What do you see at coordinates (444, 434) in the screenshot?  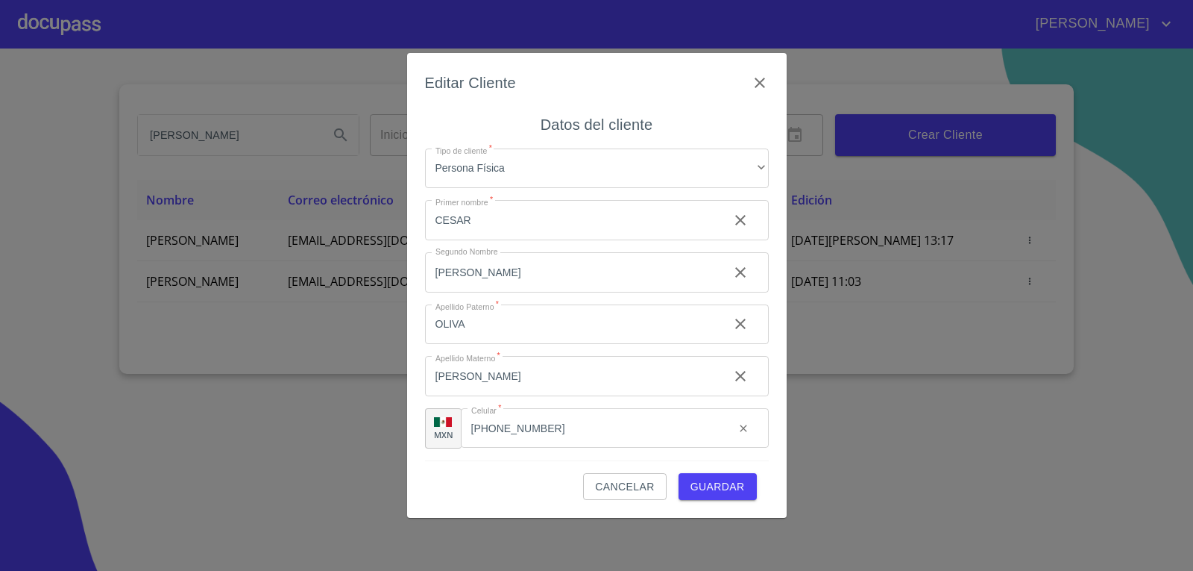 I see `p: MXN` at bounding box center [444, 434].